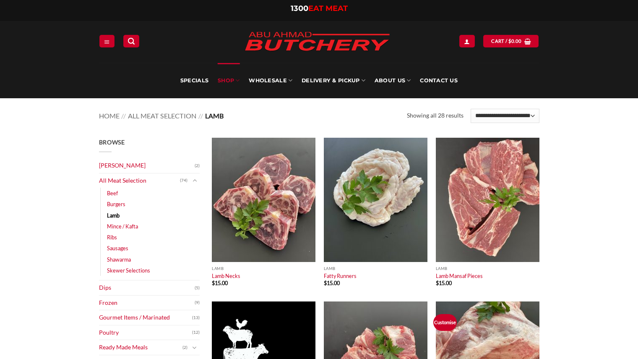  Describe the element at coordinates (226, 276) in the screenshot. I see `a: Lamb Necks` at that location.